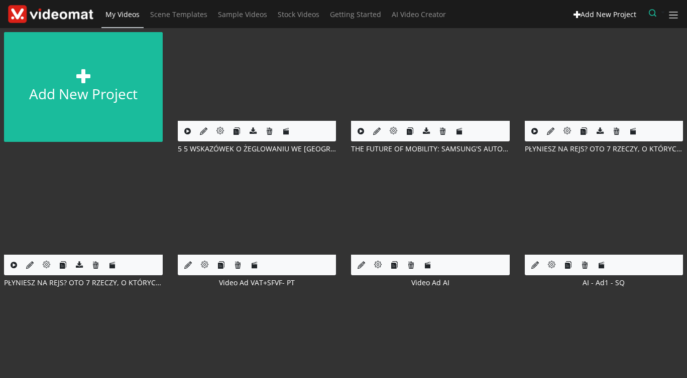  I want to click on span: Add New Project, so click(608, 14).